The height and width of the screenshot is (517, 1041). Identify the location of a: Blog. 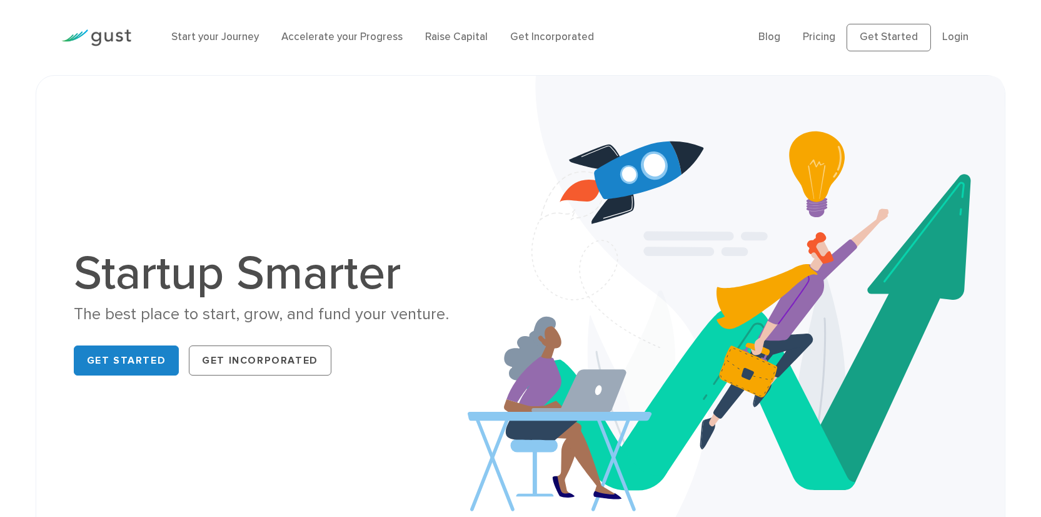
(769, 37).